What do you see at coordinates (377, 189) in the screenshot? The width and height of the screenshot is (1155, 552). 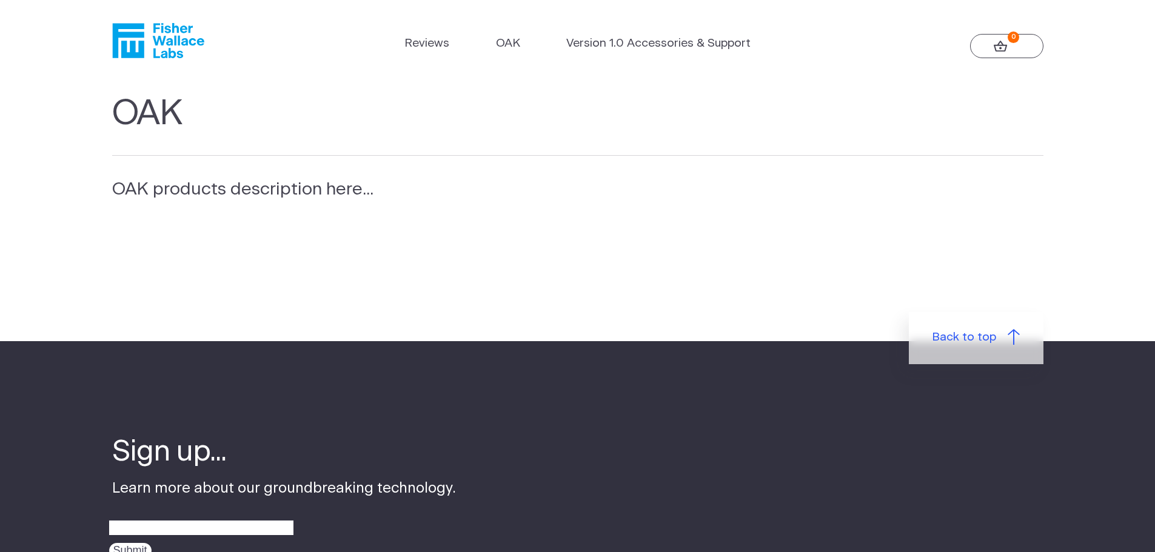 I see `p: OAK products description here...` at bounding box center [377, 189].